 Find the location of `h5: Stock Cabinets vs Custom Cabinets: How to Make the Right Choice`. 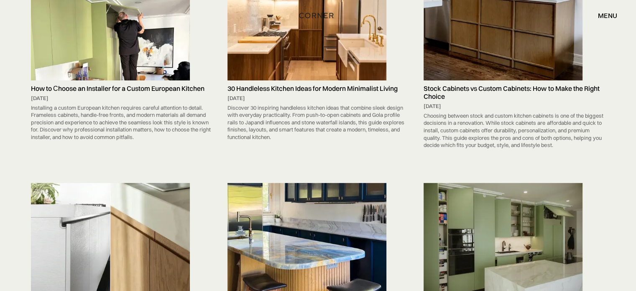

h5: Stock Cabinets vs Custom Cabinets: How to Make the Right Choice is located at coordinates (514, 92).